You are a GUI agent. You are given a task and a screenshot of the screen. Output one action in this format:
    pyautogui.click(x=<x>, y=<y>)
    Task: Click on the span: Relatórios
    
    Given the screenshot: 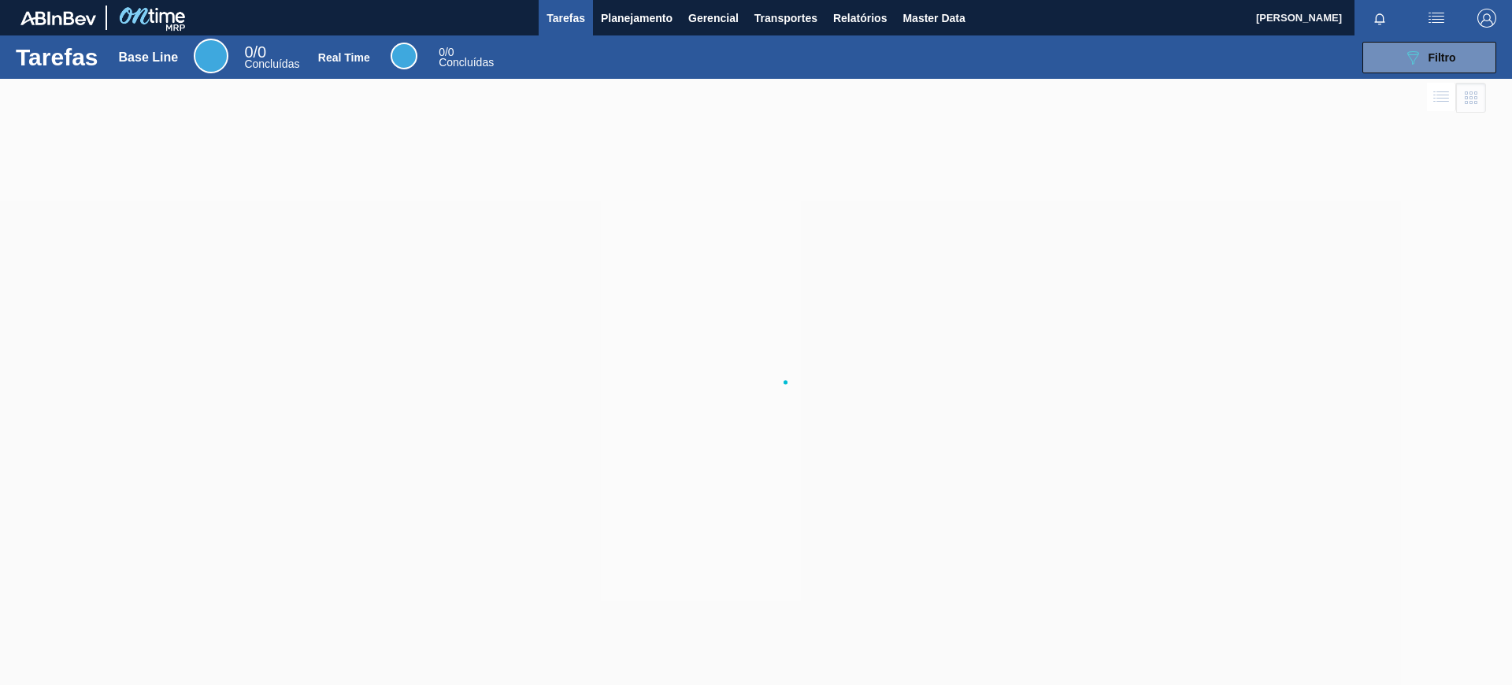 What is the action you would take?
    pyautogui.click(x=860, y=18)
    